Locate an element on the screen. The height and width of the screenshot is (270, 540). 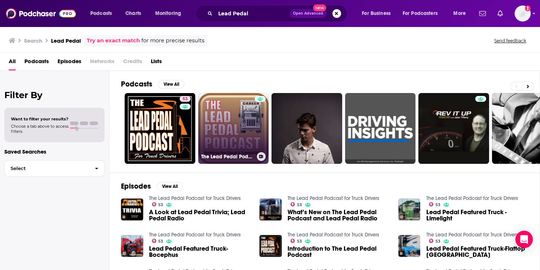
a: All is located at coordinates (12, 63).